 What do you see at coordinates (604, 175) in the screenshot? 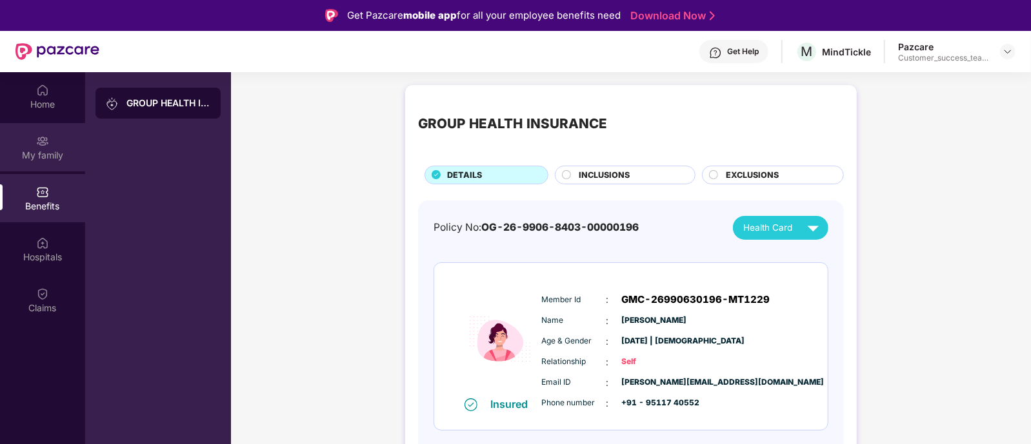
I see `span: INCLUSIONS` at bounding box center [604, 175].